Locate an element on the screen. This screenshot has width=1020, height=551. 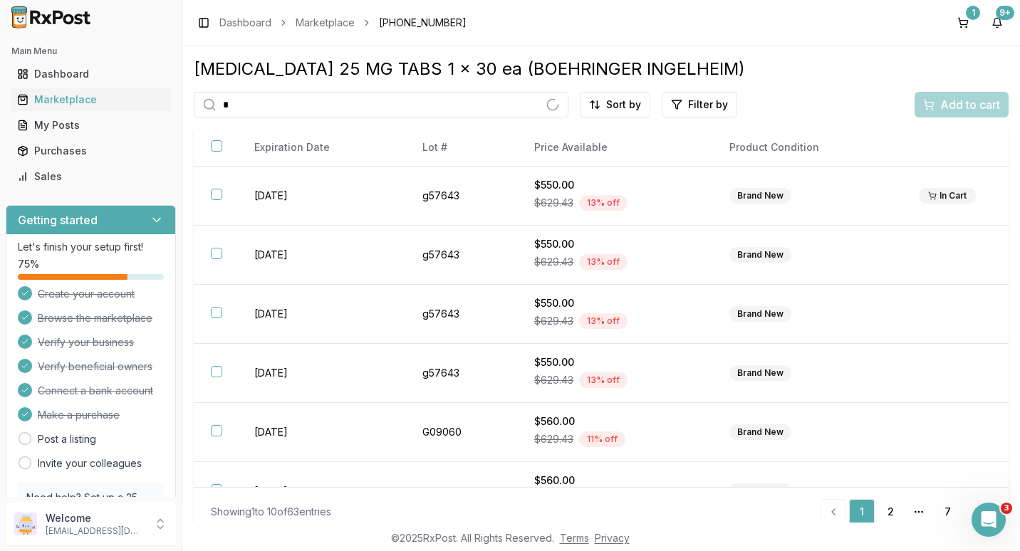
th: Lot # is located at coordinates (461, 147).